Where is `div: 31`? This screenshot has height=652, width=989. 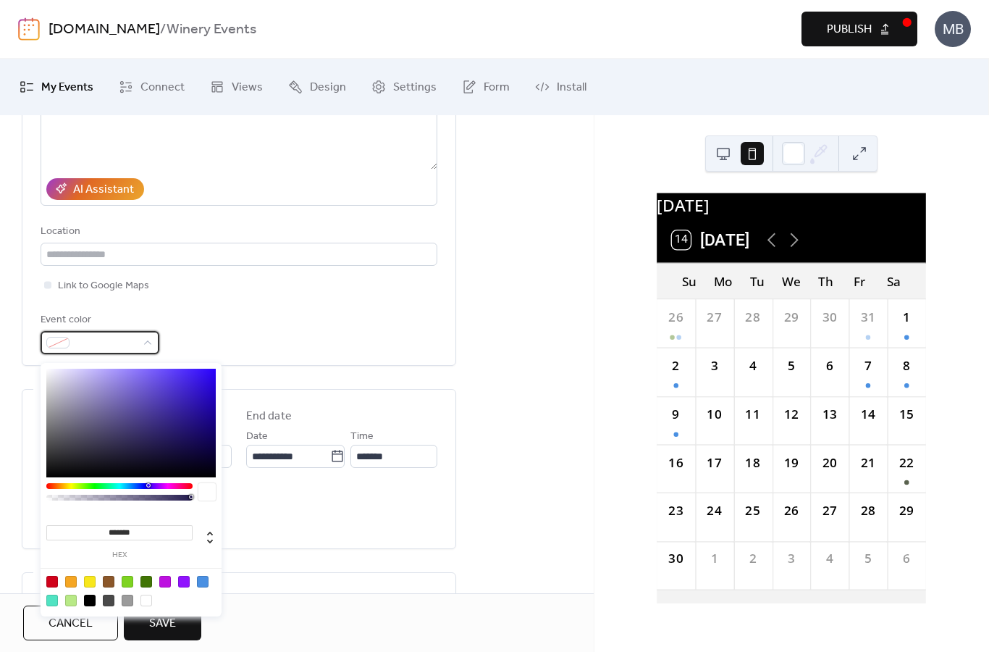
div: 31 is located at coordinates (869, 318).